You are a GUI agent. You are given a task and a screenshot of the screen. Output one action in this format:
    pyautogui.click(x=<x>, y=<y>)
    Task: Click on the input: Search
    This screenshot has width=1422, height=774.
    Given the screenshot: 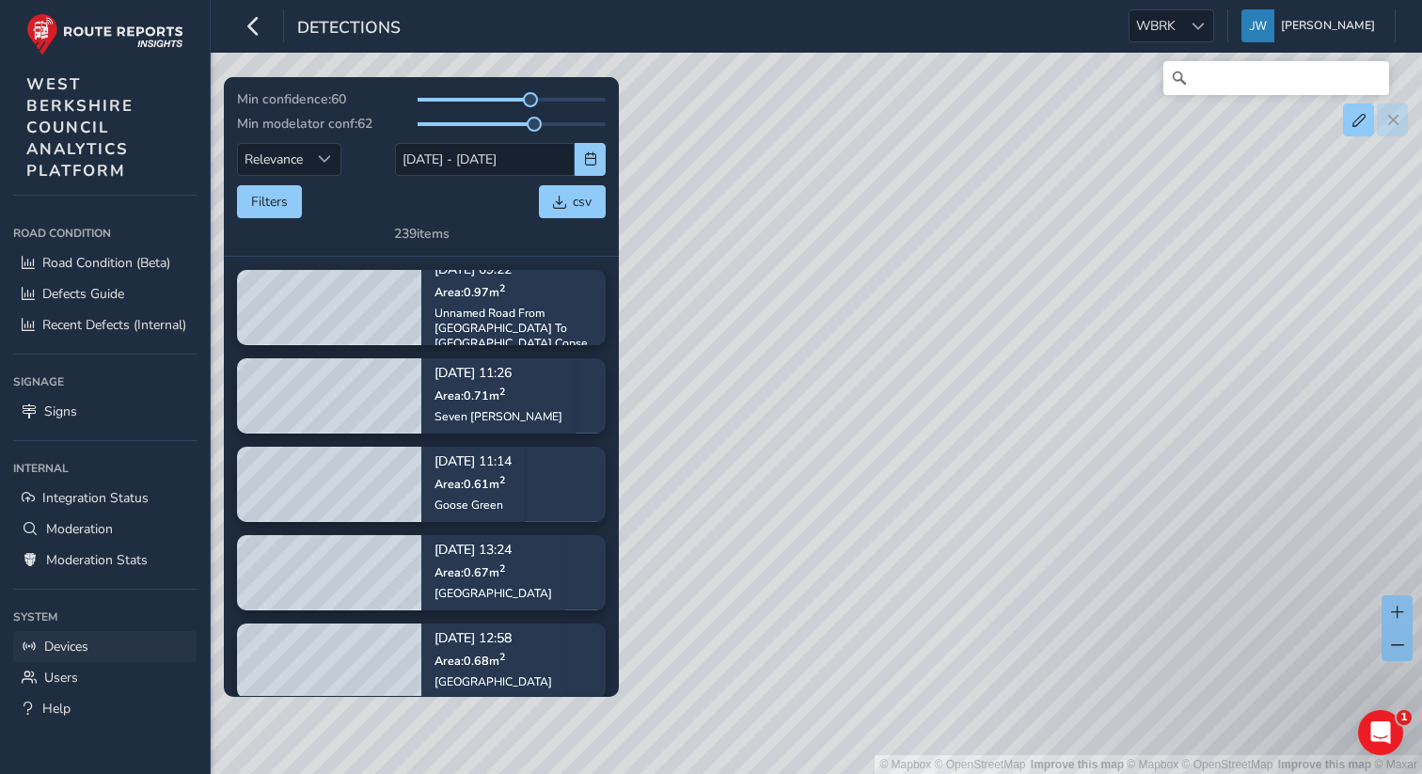 What is the action you would take?
    pyautogui.click(x=1277, y=78)
    